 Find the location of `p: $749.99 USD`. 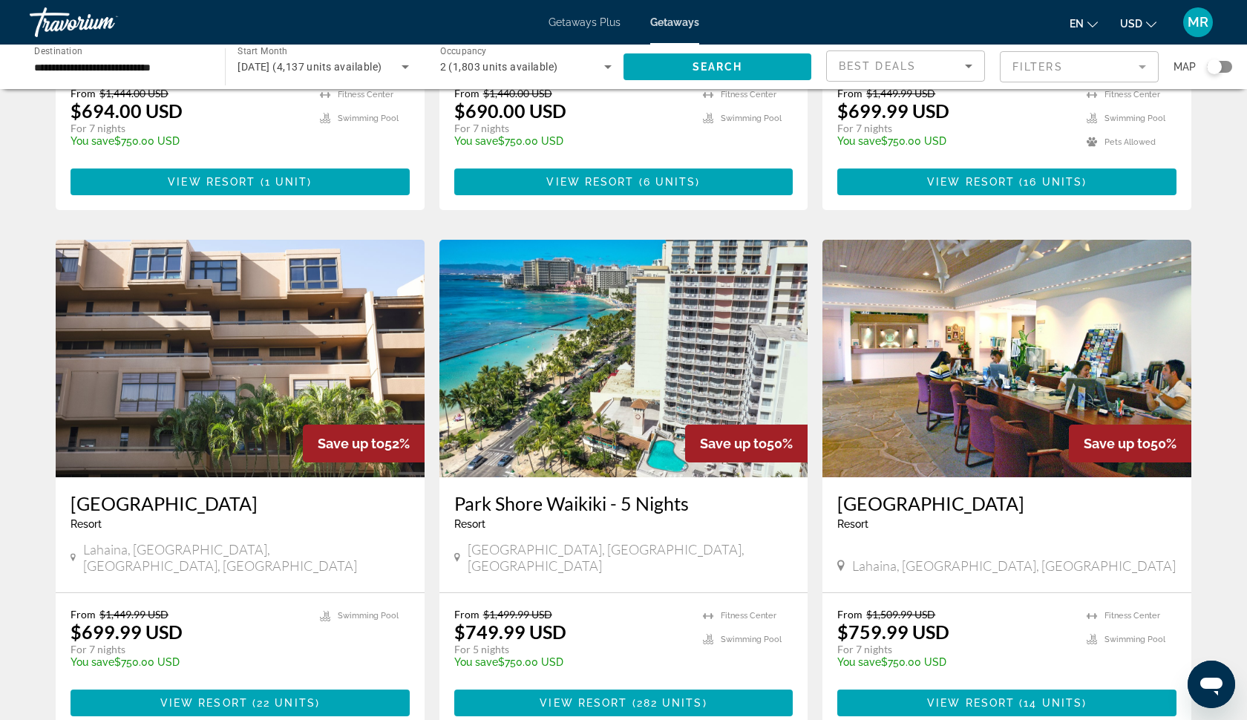

p: $749.99 USD is located at coordinates (510, 632).